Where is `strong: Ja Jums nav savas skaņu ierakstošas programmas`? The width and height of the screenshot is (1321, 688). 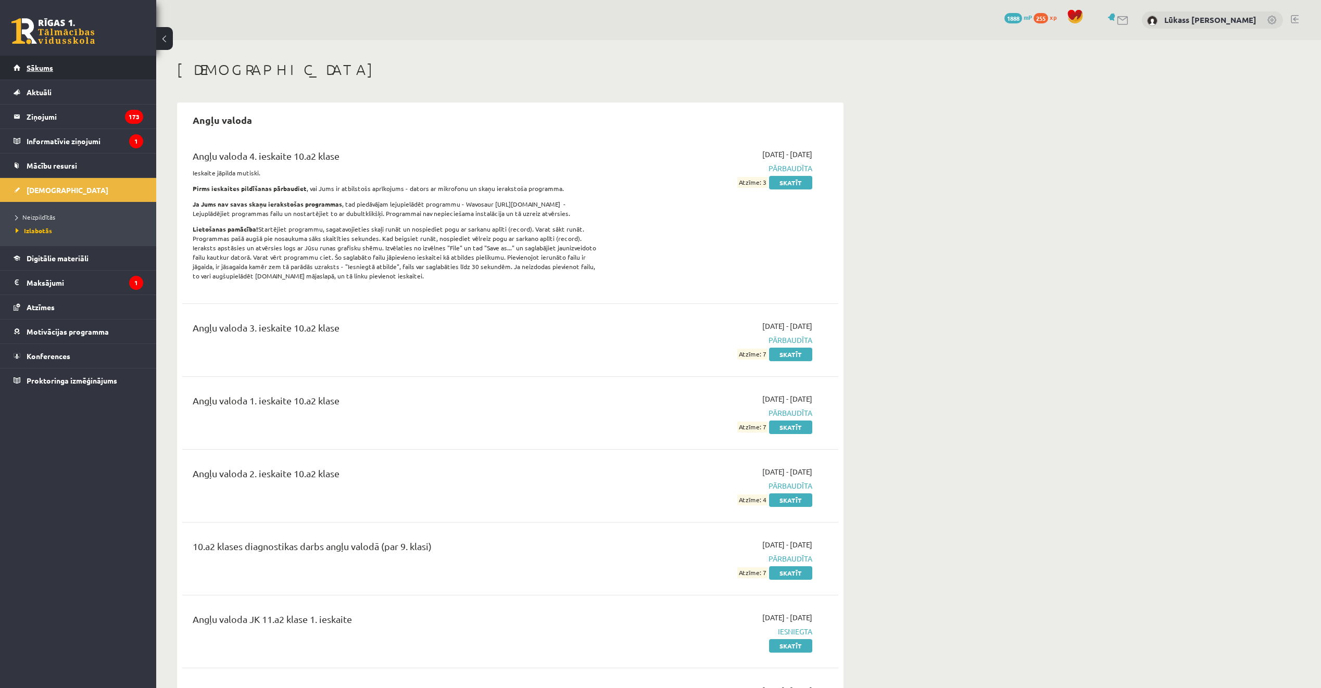
strong: Ja Jums nav savas skaņu ierakstošas programmas is located at coordinates (267, 204).